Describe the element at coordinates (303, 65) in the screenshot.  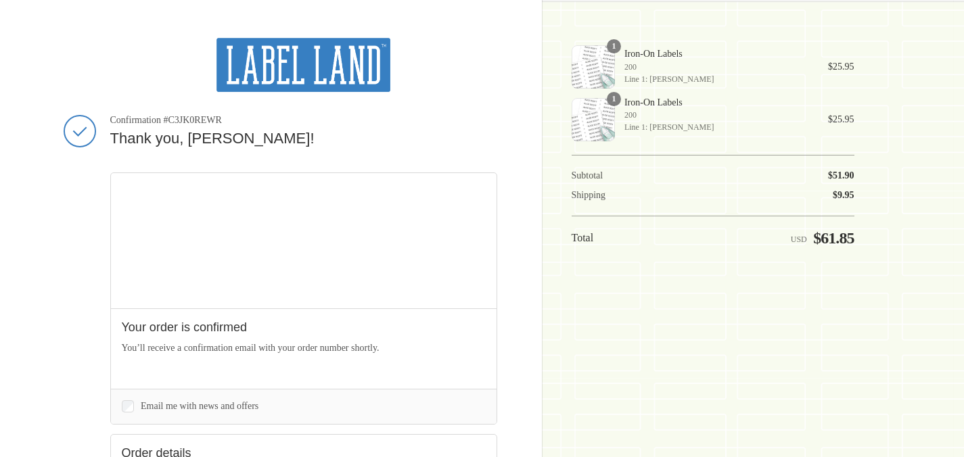
I see `img: Label Land` at that location.